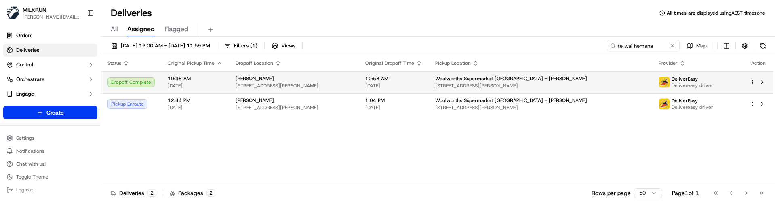 Image resolution: width=775 pixels, height=202 pixels. I want to click on span: Original Dropoff Time, so click(389, 63).